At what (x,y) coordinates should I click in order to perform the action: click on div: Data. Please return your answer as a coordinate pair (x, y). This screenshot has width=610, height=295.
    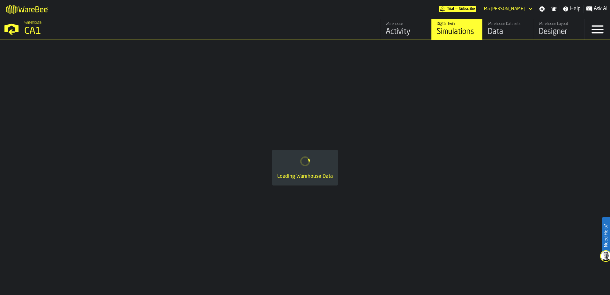
    Looking at the image, I should click on (508, 32).